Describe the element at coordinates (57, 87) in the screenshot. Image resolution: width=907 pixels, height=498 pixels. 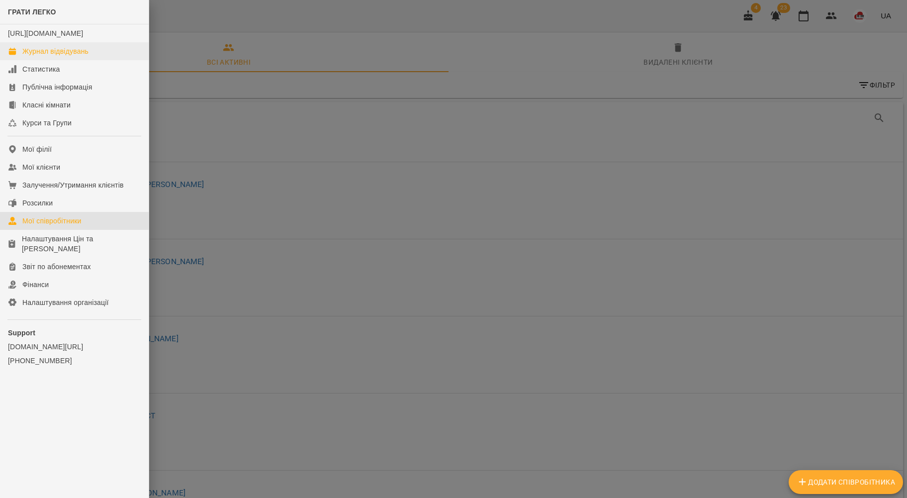
I see `div: Публічна інформація` at that location.